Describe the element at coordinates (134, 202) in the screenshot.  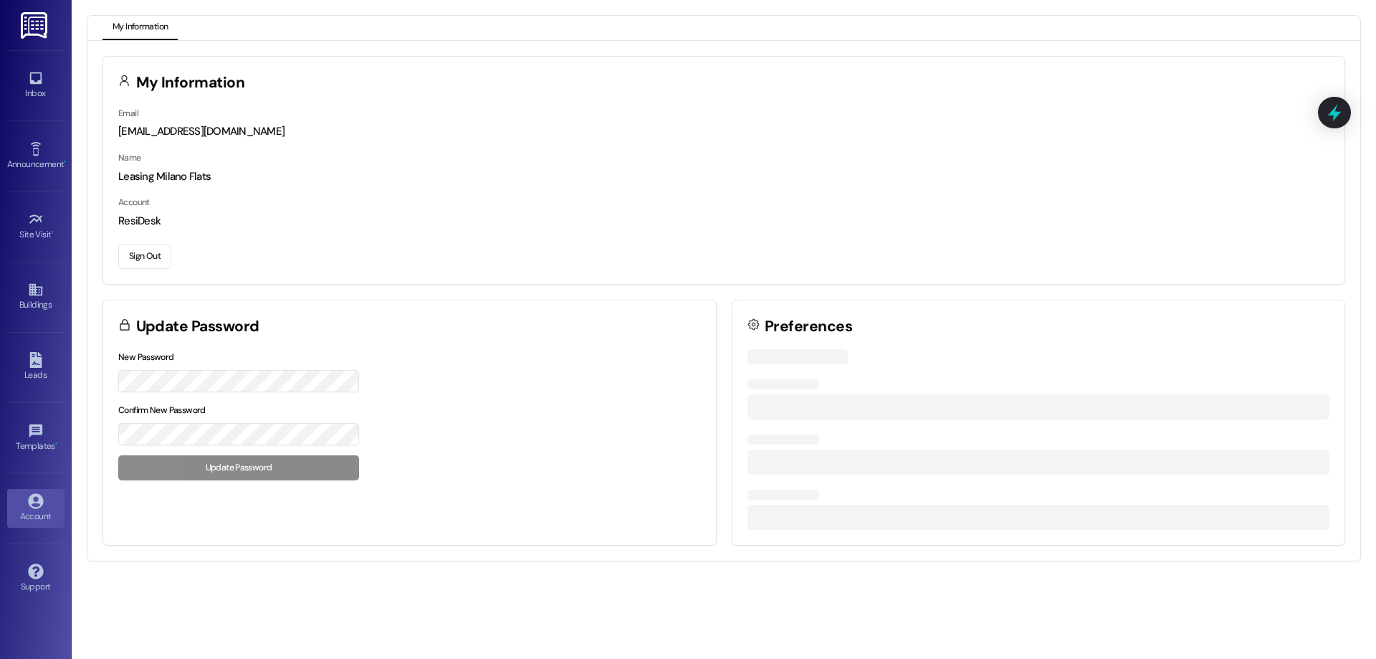
I see `label: Account` at that location.